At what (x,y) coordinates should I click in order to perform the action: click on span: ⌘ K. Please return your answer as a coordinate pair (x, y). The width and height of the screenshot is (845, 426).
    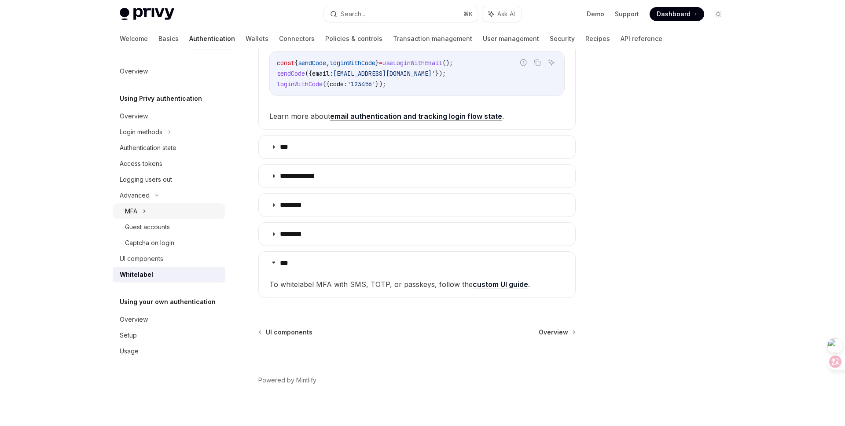
    Looking at the image, I should click on (468, 14).